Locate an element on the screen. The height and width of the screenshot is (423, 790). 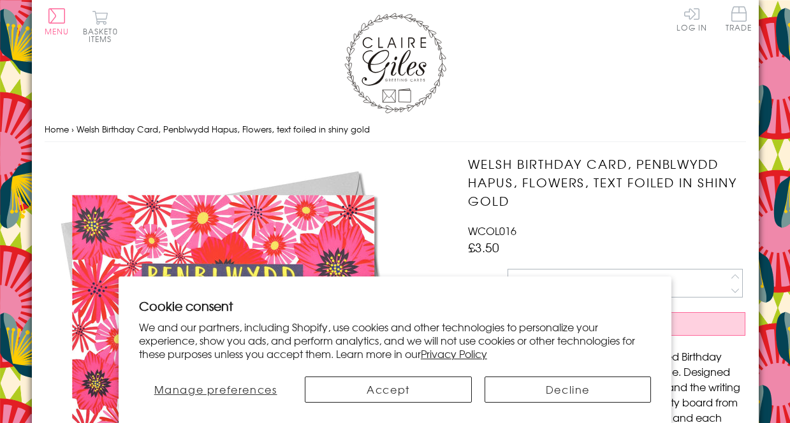
a: Privacy Policy is located at coordinates (454, 354).